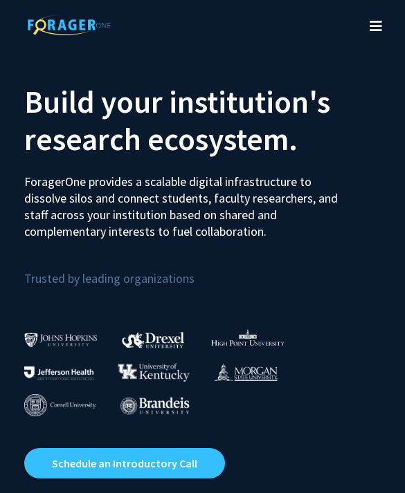 The image size is (405, 493). What do you see at coordinates (60, 405) in the screenshot?
I see `img: Cornell University` at bounding box center [60, 405].